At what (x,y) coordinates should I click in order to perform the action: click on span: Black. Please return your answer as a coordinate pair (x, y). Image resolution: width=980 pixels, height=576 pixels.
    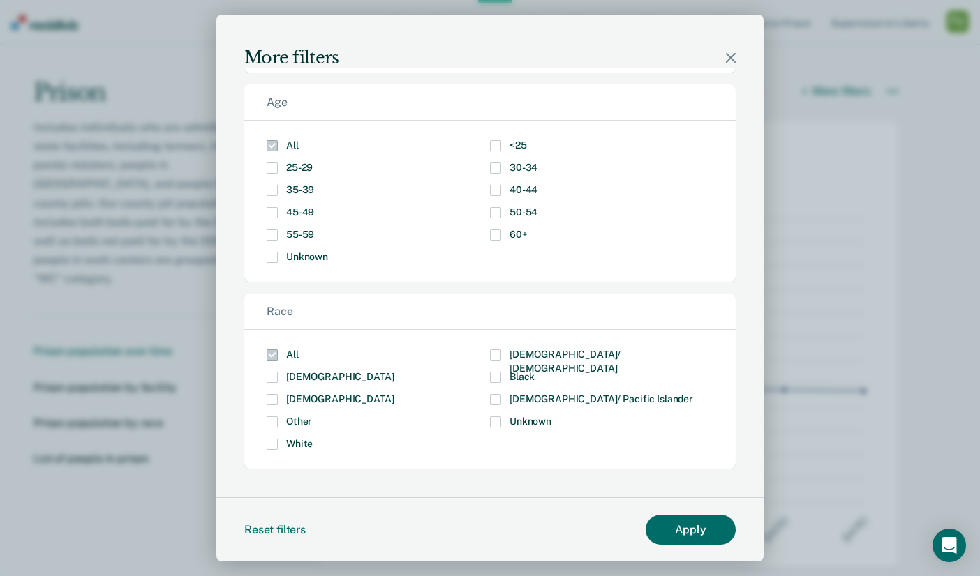
    Looking at the image, I should click on (522, 377).